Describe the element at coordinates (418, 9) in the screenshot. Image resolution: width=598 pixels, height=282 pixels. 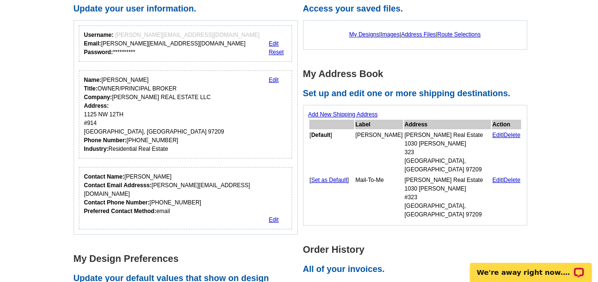
I see `h2: Access your saved files.` at that location.